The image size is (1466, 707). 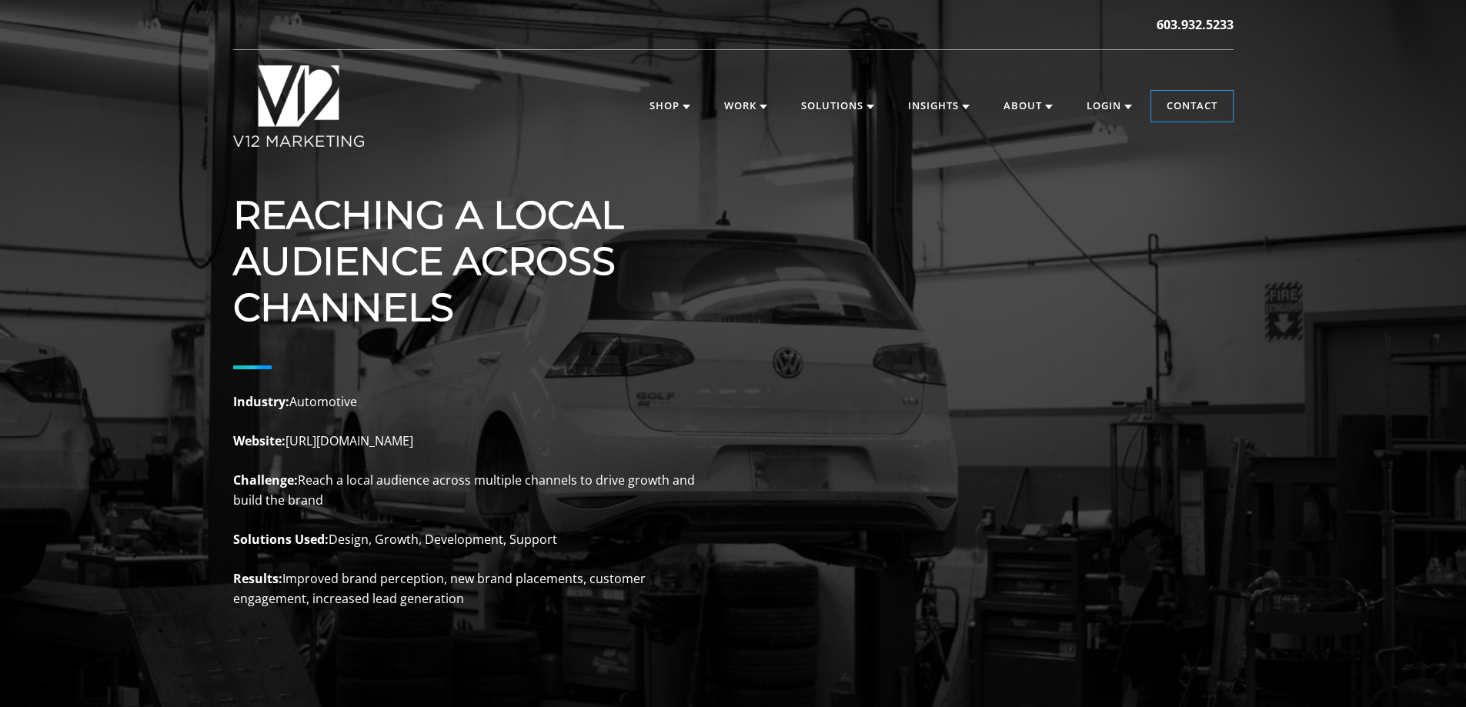 I want to click on a: 603.932.5233, so click(x=1195, y=25).